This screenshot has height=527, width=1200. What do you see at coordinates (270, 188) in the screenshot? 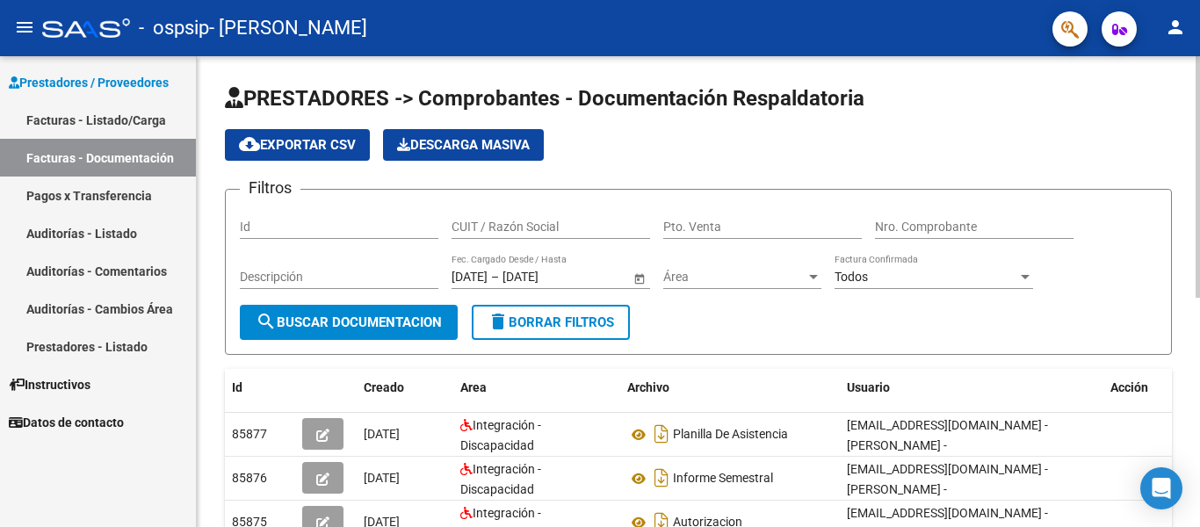
I see `h3: Filtros` at bounding box center [270, 188].